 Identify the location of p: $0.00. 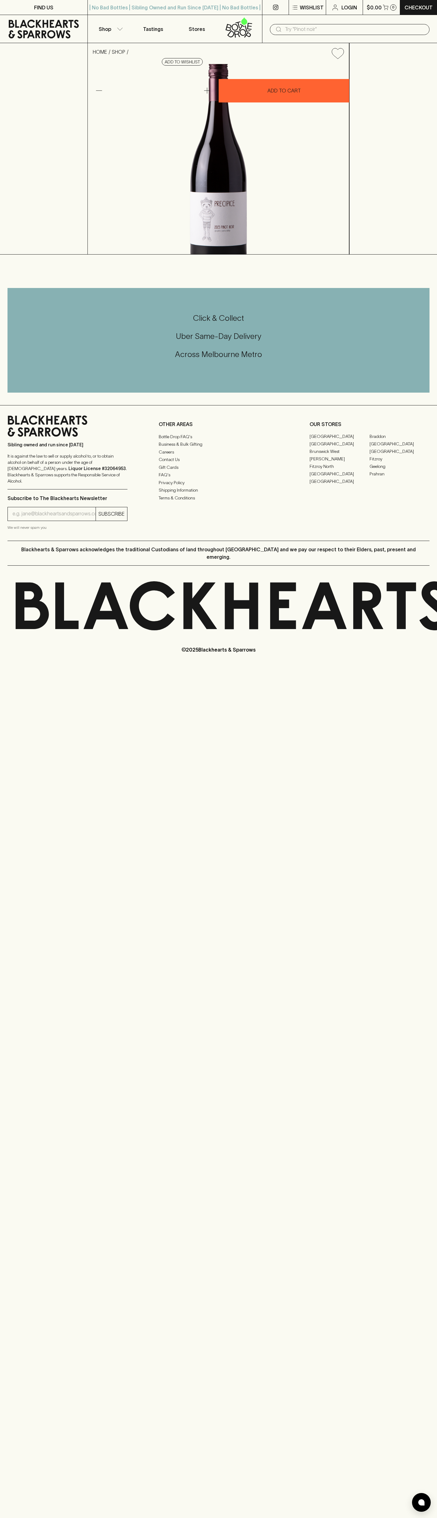
(374, 7).